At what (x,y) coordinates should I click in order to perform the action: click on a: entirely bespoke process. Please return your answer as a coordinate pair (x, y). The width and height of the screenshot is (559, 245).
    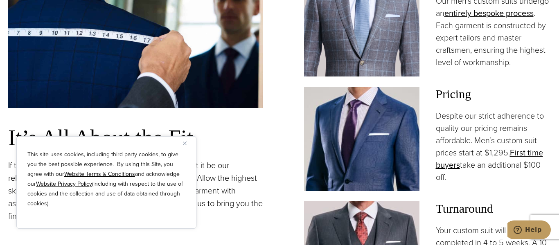
    Looking at the image, I should click on (489, 13).